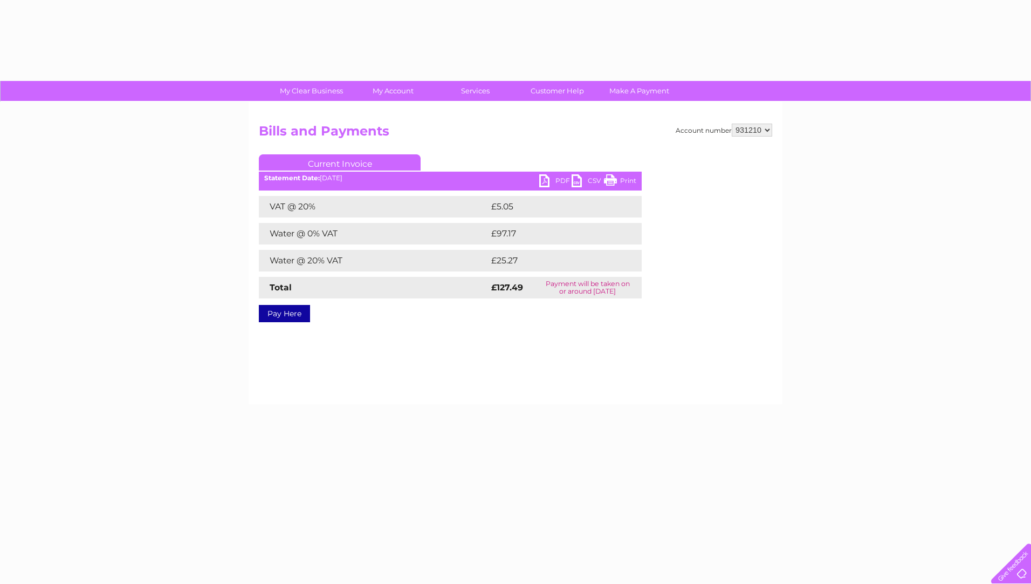  I want to click on a: Pay Here, so click(284, 313).